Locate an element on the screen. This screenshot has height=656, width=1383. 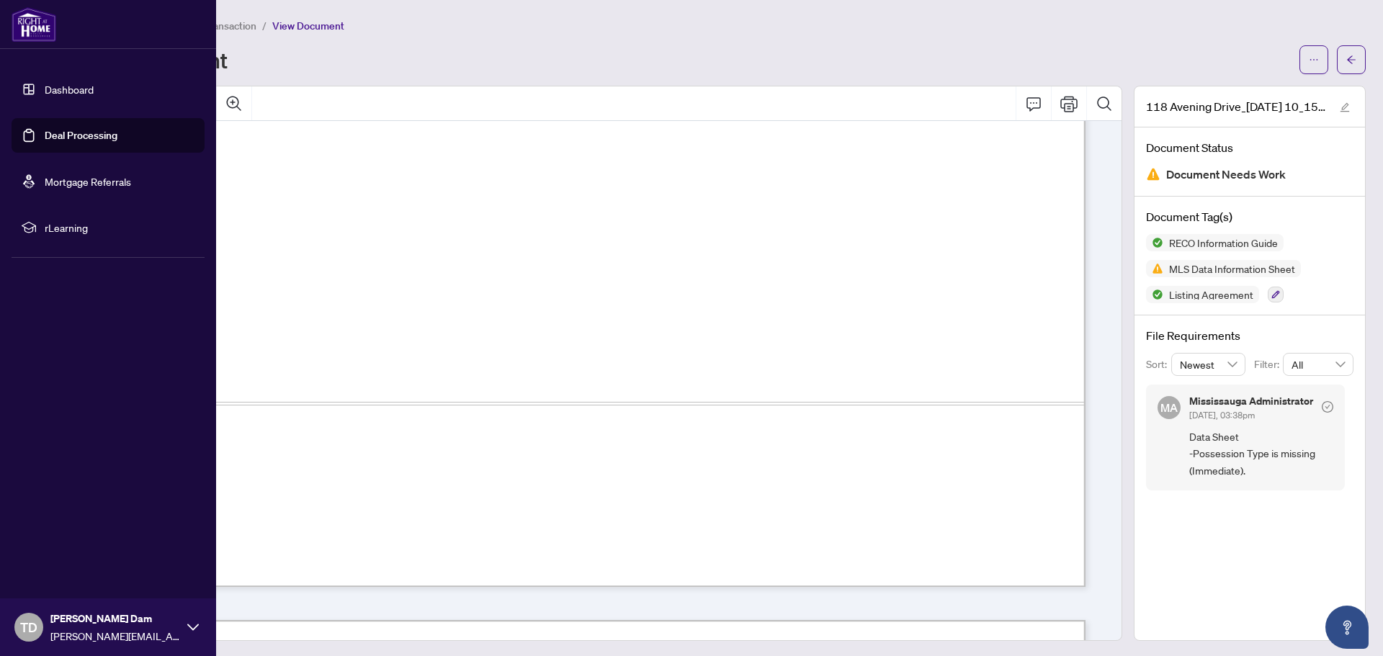
img: logo is located at coordinates (34, 24).